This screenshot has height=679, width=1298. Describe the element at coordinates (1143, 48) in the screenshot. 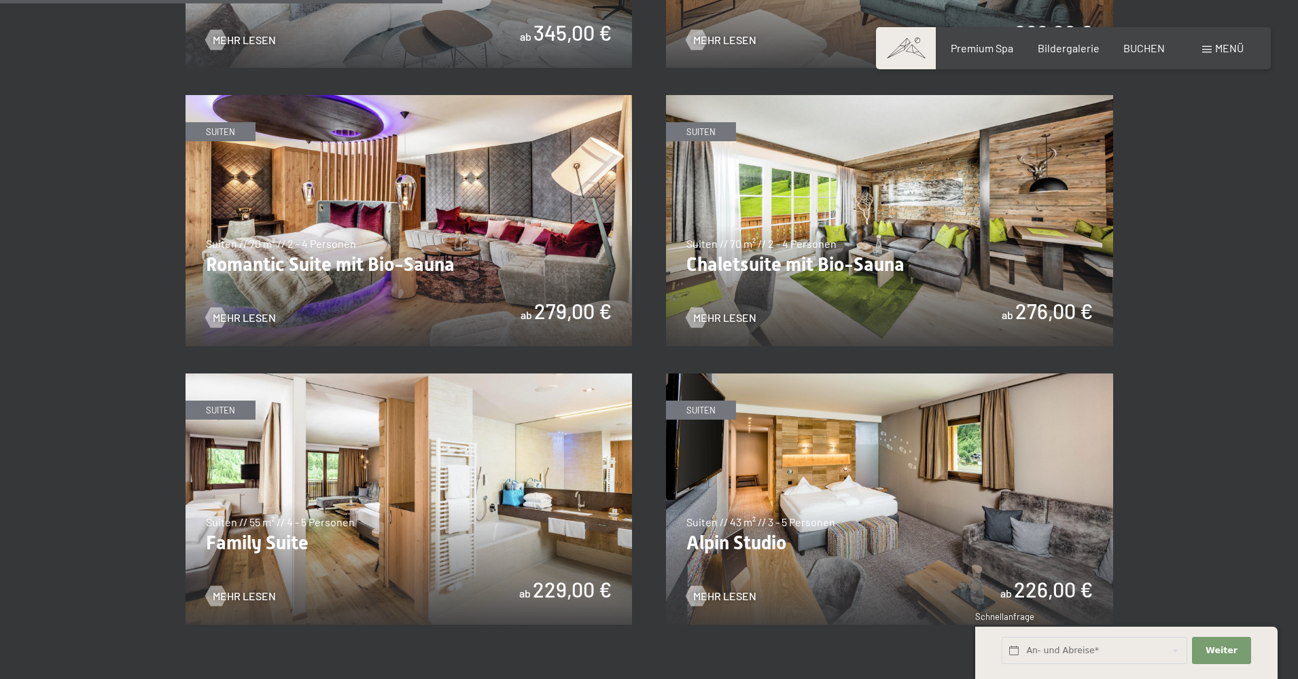

I see `span: BUCHEN` at that location.